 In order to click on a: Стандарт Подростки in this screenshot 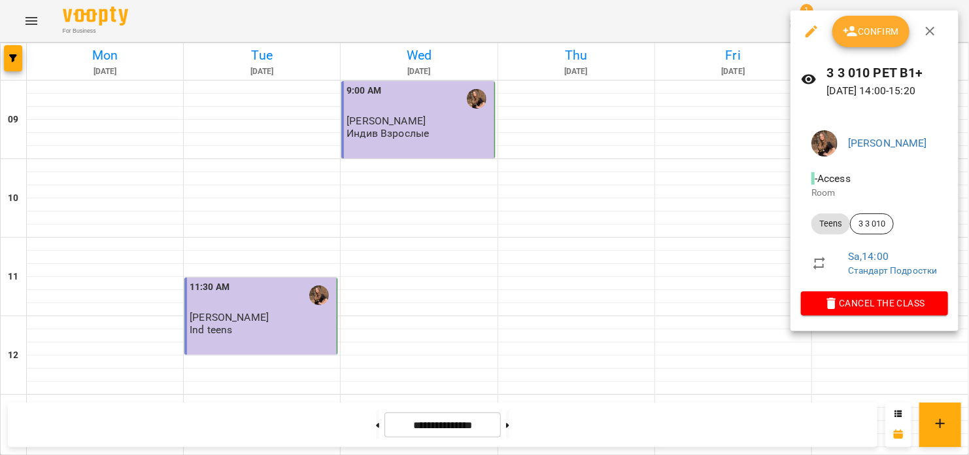, I will do `click(893, 270)`.